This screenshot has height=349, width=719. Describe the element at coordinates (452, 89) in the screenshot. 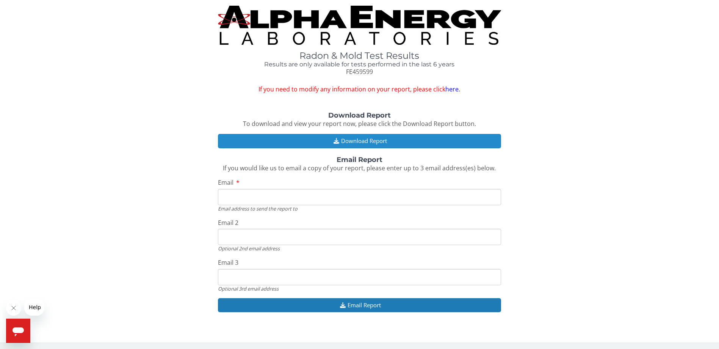

I see `a: here.` at that location.